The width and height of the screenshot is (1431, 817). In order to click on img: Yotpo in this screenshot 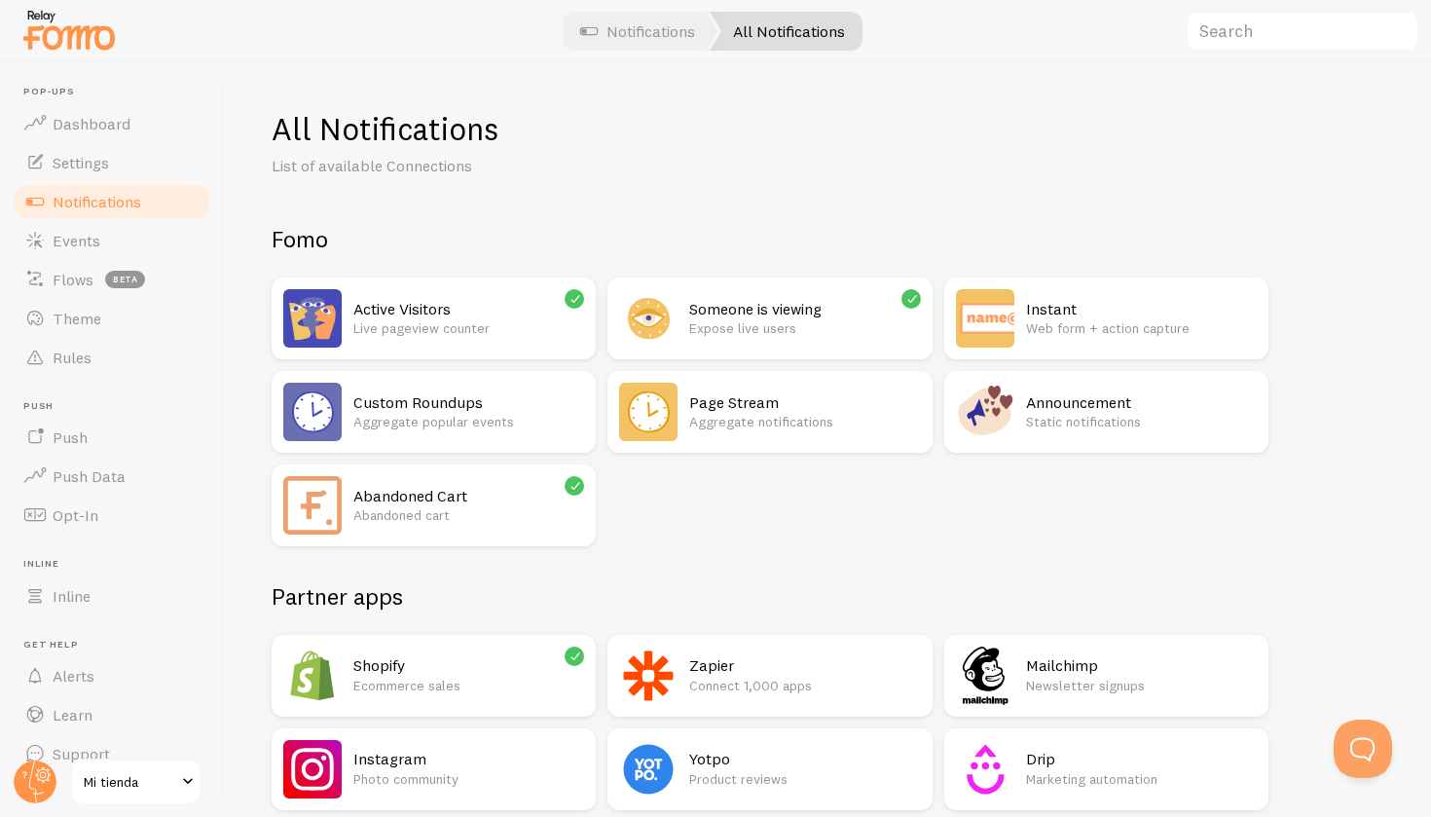, I will do `click(648, 769)`.